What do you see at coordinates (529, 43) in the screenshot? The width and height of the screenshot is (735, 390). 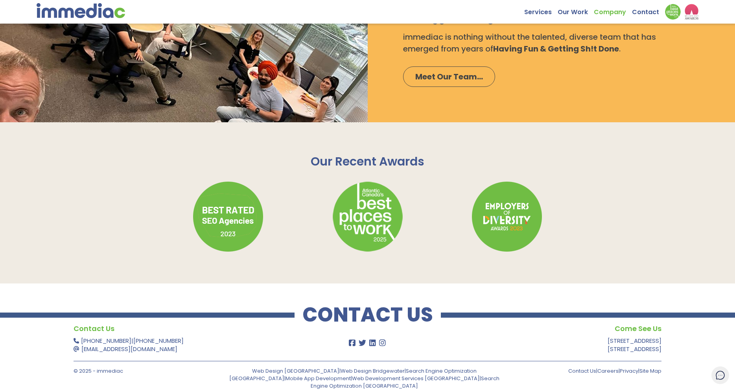 I see `span: immediac is nothing without the talented, diverse team that has emerged from years of .` at bounding box center [529, 43].